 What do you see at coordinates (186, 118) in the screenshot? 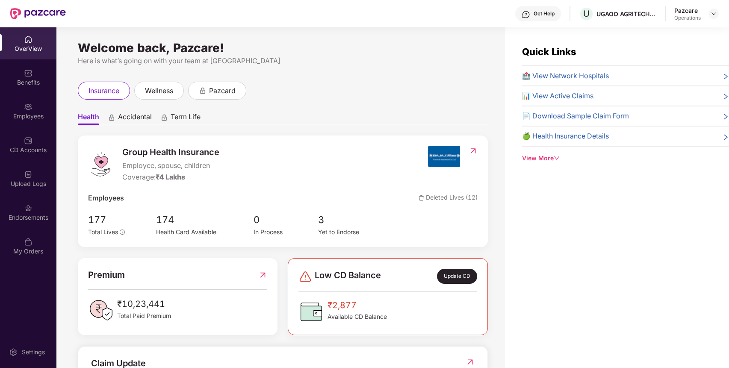
I see `span: Term Life` at bounding box center [186, 118].